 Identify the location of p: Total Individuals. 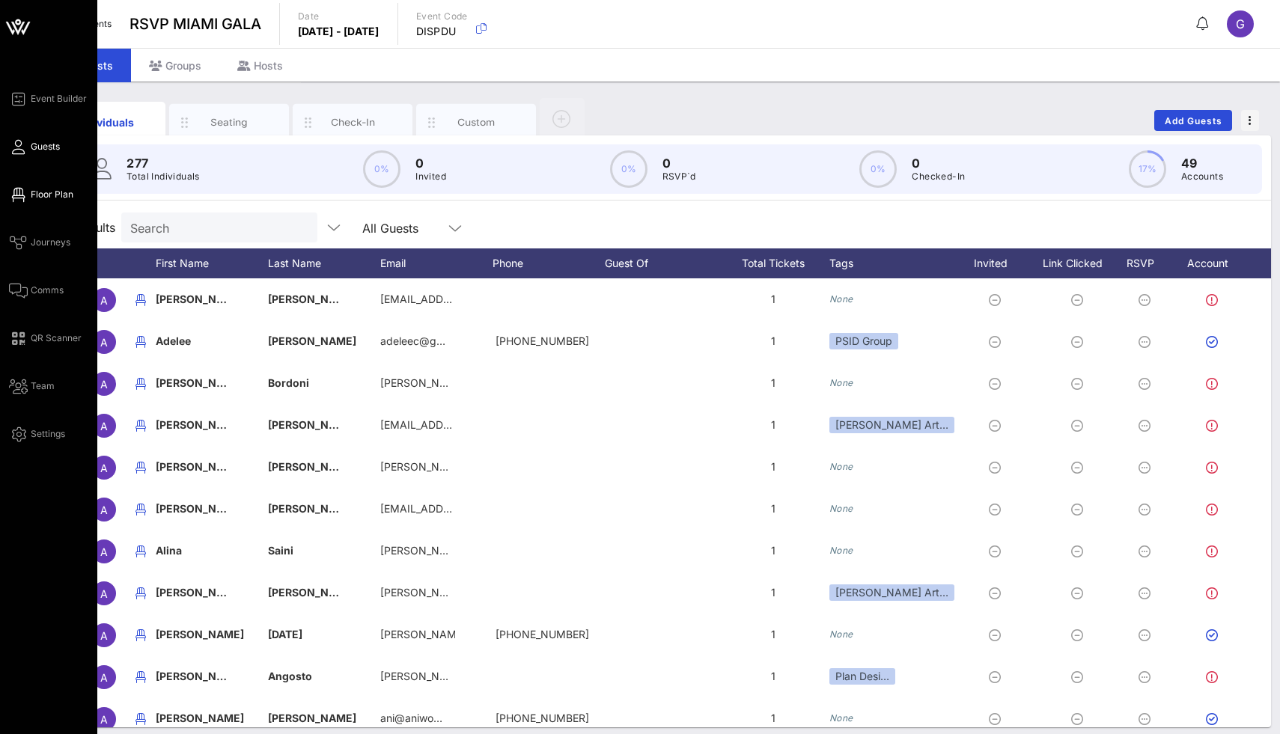
(163, 177).